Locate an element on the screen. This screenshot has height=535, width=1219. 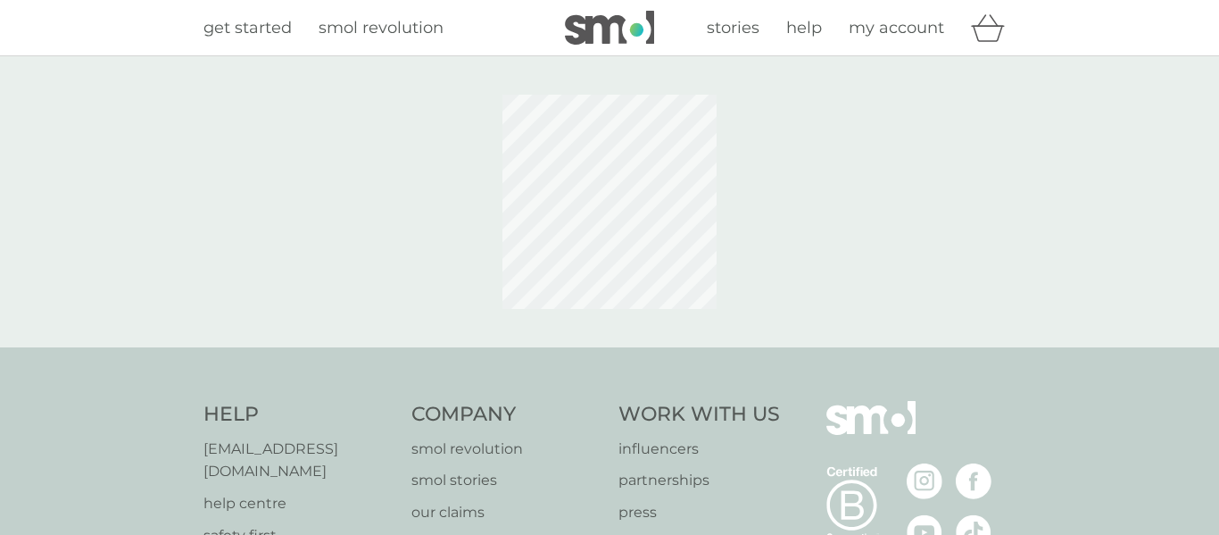
p: smol revolution is located at coordinates (506, 449).